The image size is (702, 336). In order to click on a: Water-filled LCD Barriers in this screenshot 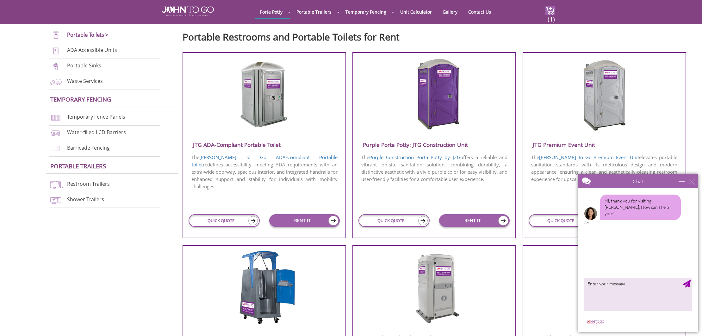, I will do `click(96, 133)`.